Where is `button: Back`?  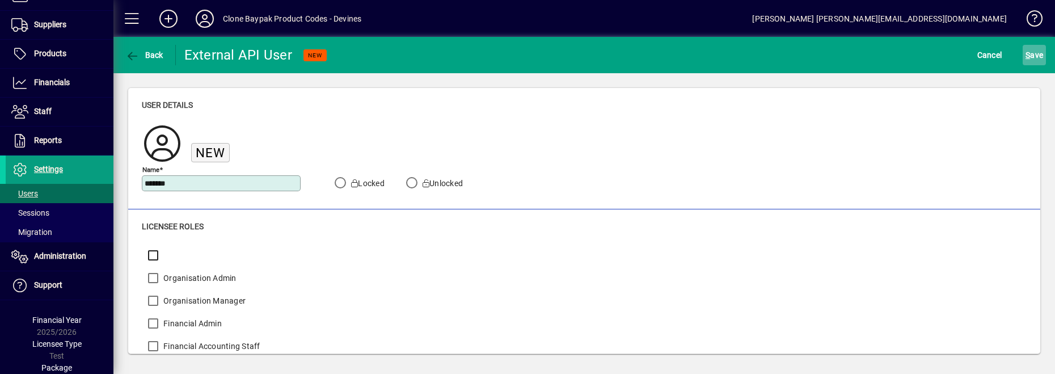 button: Back is located at coordinates (144, 55).